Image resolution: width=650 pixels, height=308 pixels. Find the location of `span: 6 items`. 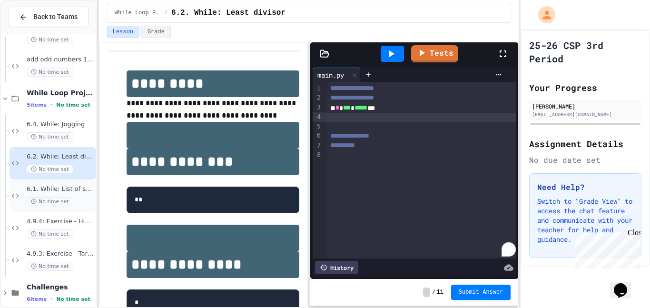

span: 6 items is located at coordinates (37, 299).